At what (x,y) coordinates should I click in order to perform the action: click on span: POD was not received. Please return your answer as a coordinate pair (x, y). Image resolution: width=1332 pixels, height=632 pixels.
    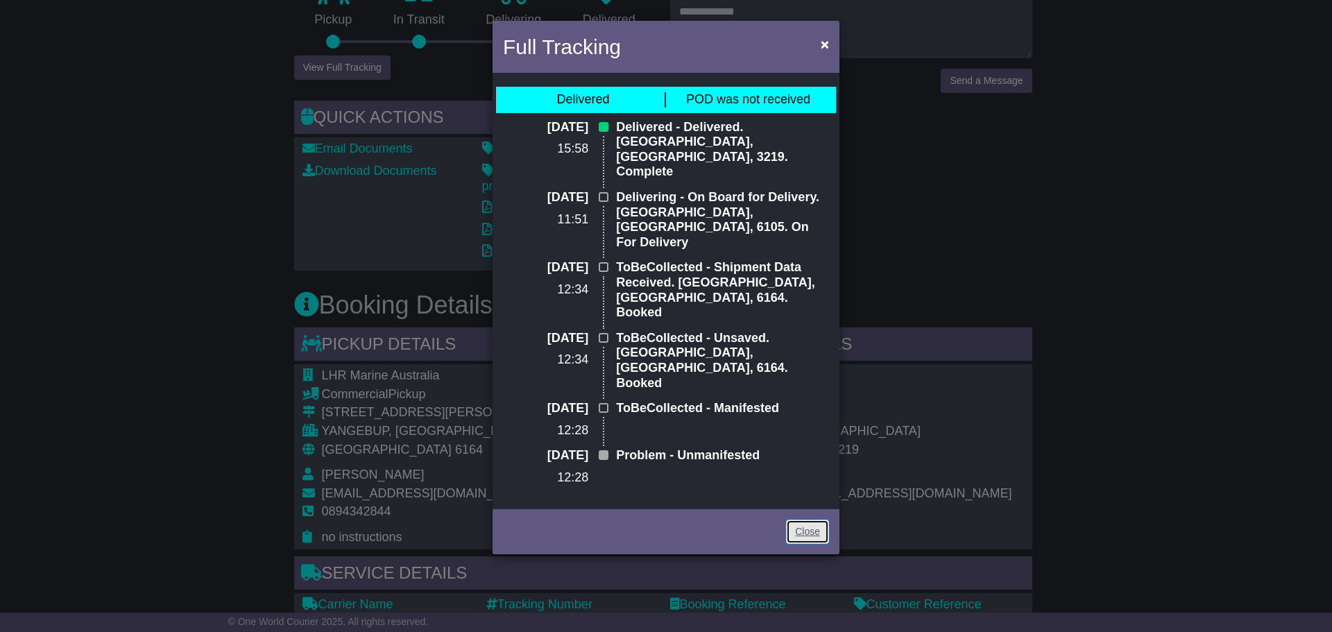
    Looking at the image, I should click on (748, 99).